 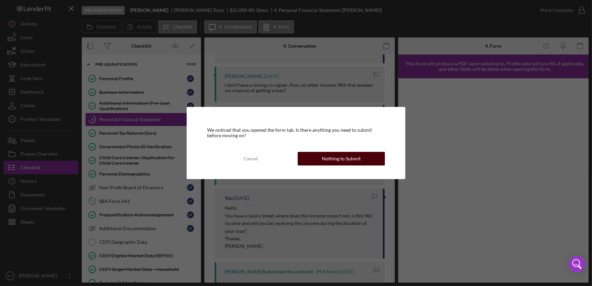 I want to click on div: Nothing to Submit, so click(x=342, y=159).